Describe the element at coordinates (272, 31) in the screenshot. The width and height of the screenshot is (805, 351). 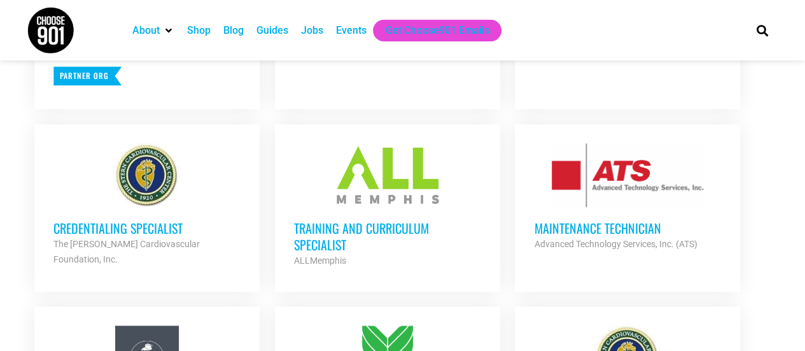
I see `div: Guides` at that location.